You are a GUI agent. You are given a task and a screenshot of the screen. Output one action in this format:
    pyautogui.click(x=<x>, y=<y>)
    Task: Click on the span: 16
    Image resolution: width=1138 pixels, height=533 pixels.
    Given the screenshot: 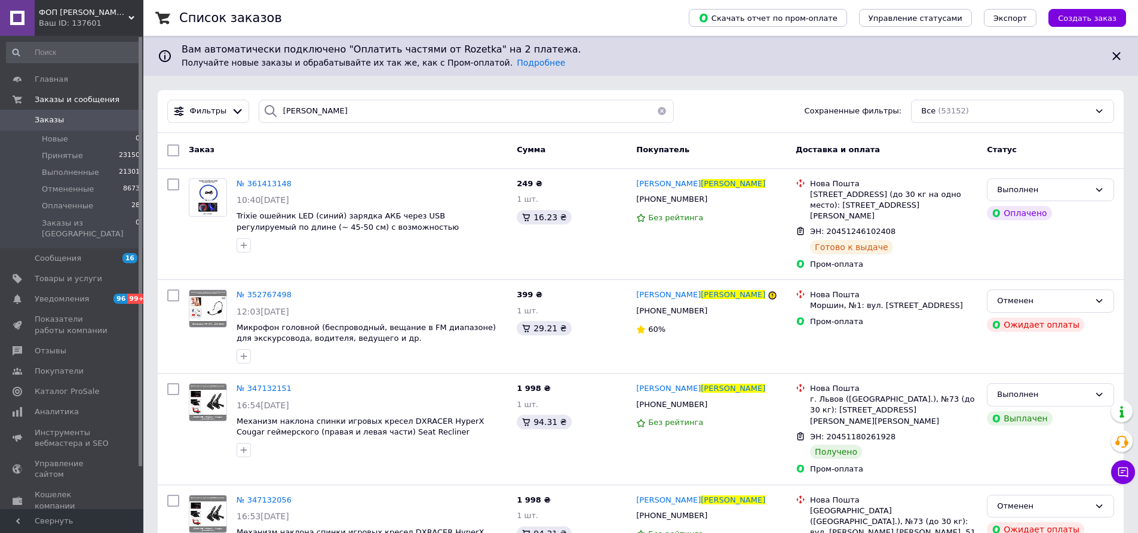 What is the action you would take?
    pyautogui.click(x=130, y=258)
    